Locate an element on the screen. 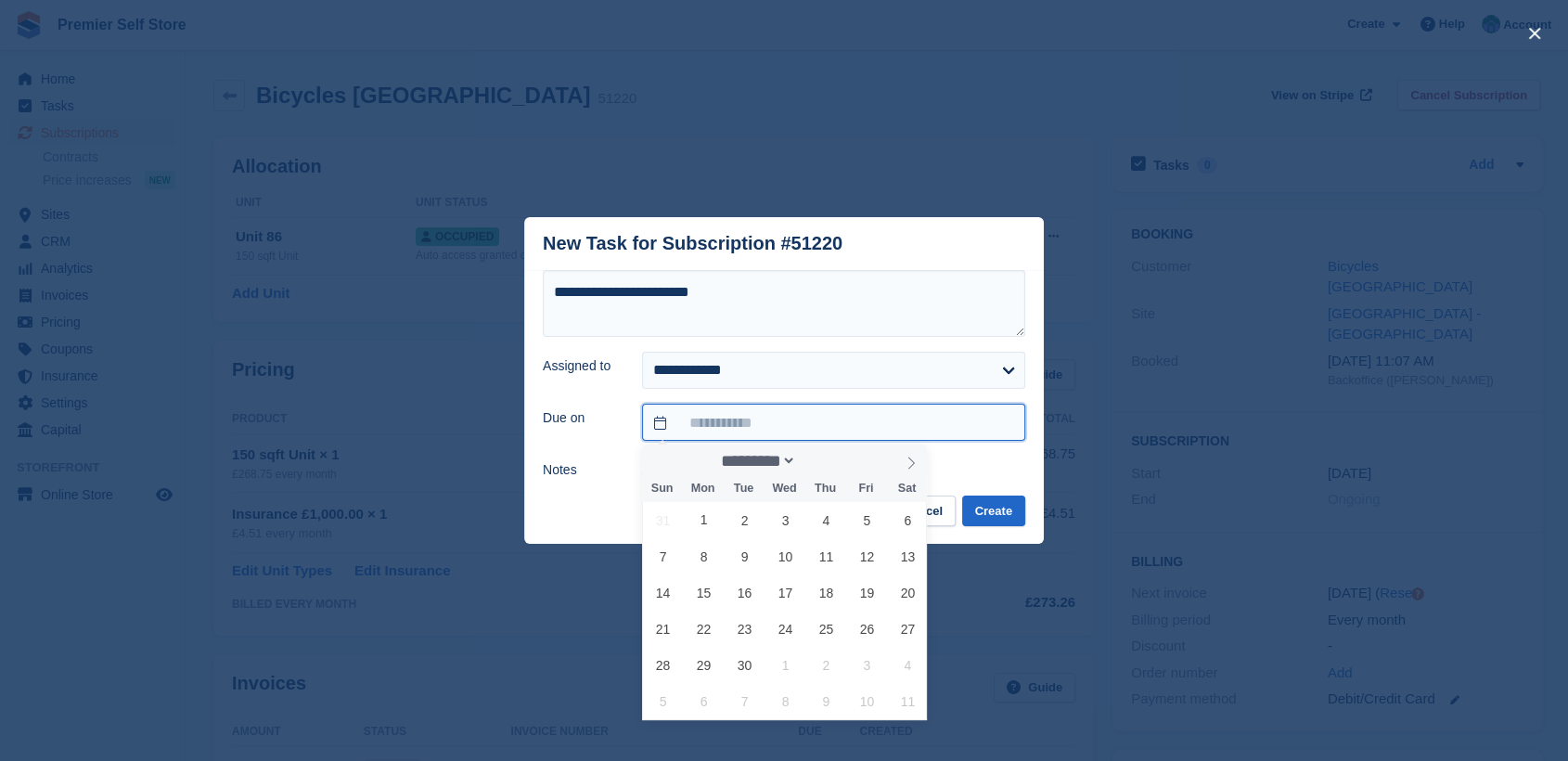 The image size is (1568, 761). div: New Task for Subscription #51220 is located at coordinates (692, 243).